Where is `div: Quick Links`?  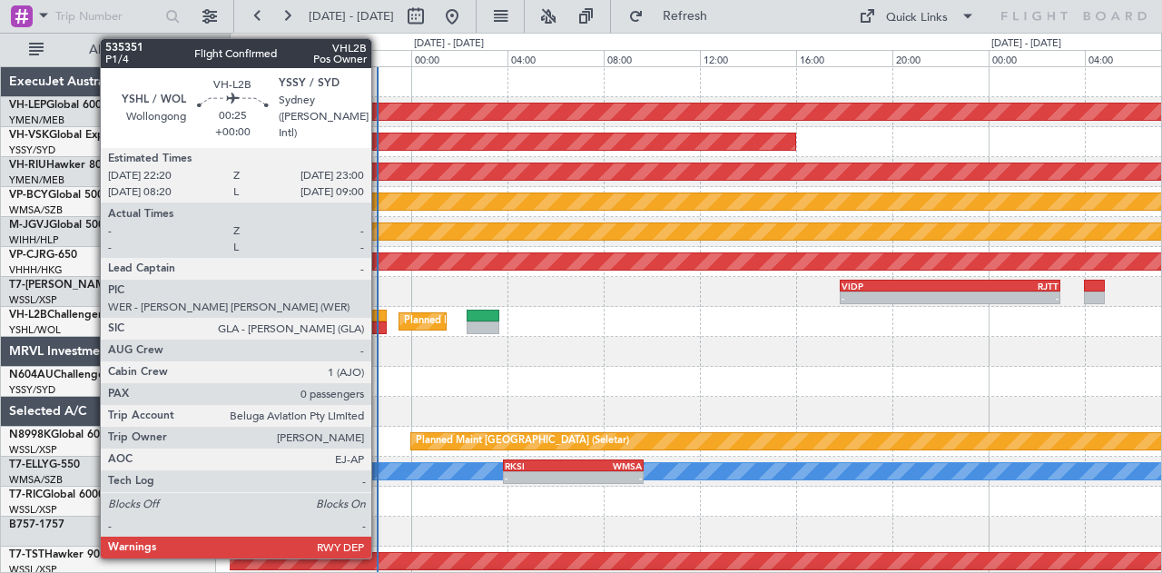 div: Quick Links is located at coordinates (917, 18).